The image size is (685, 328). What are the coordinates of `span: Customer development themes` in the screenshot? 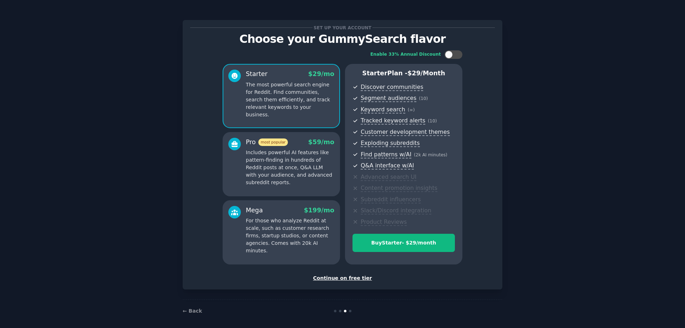 It's located at (405, 132).